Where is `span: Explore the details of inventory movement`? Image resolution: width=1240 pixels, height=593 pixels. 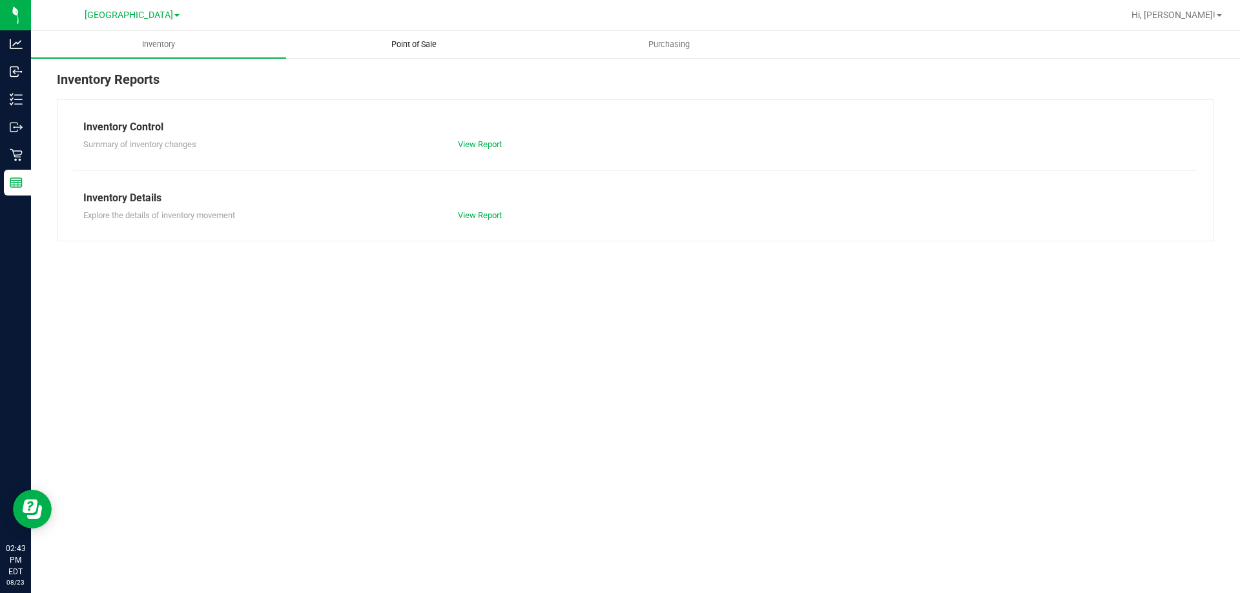 span: Explore the details of inventory movement is located at coordinates (159, 215).